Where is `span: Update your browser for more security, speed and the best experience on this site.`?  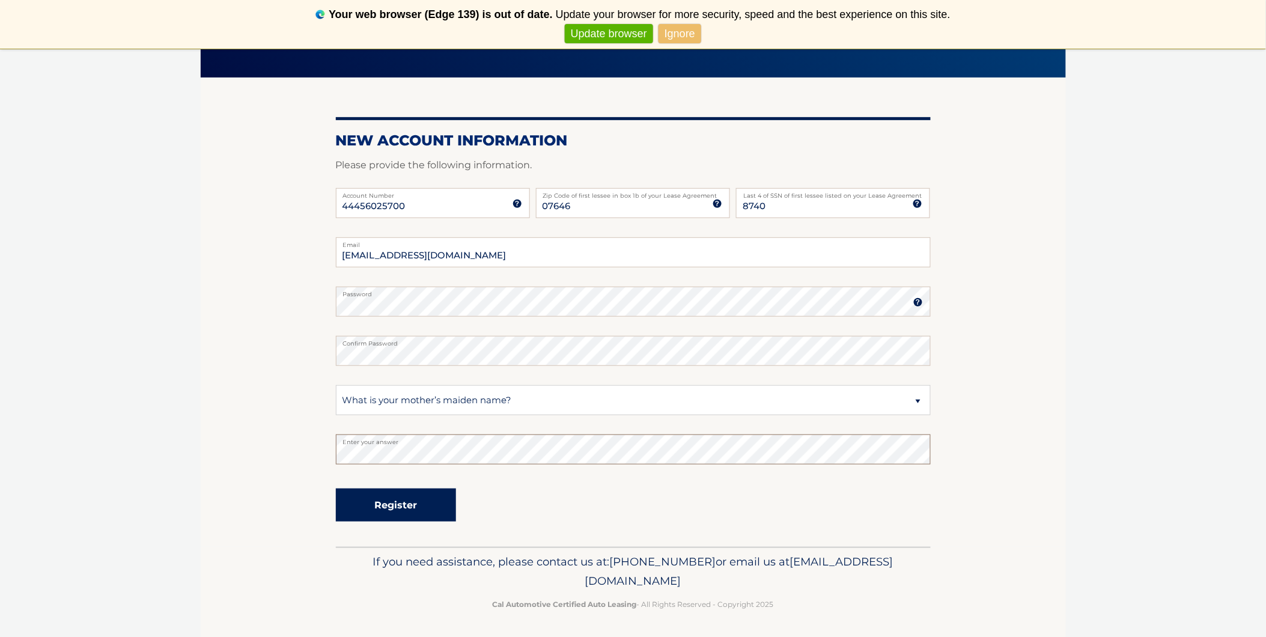 span: Update your browser for more security, speed and the best experience on this site. is located at coordinates (753, 14).